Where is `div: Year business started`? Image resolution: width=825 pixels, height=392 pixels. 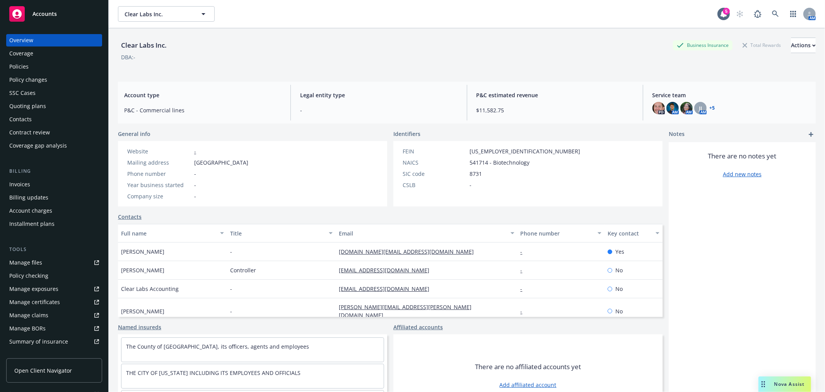
div: Year business started is located at coordinates (159, 185).